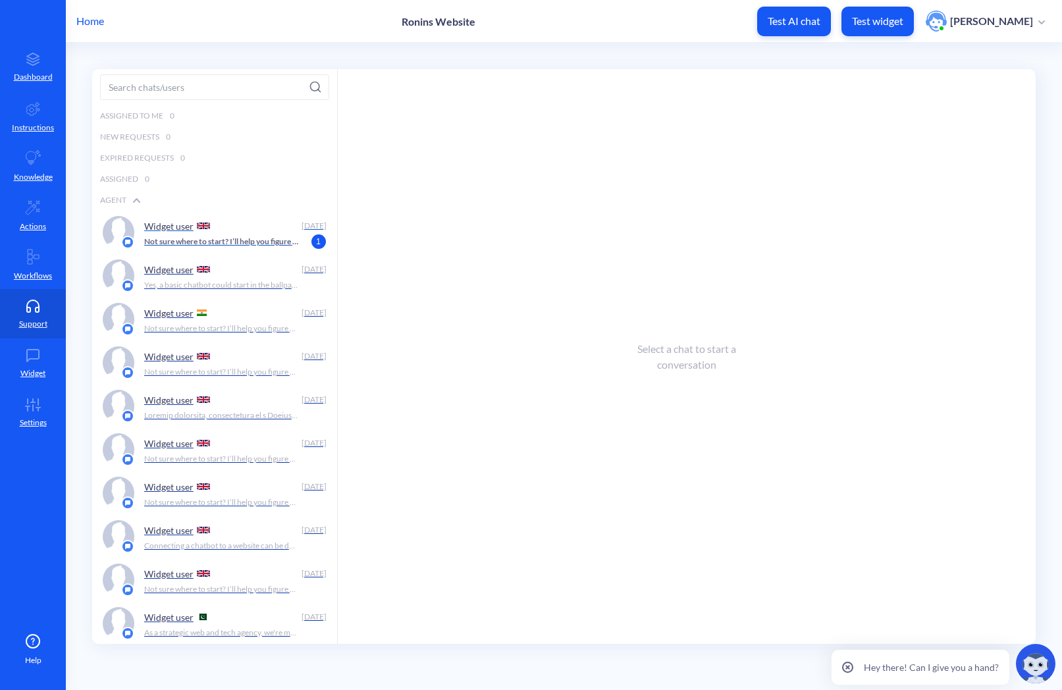 The image size is (1062, 690). Describe the element at coordinates (687, 357) in the screenshot. I see `div: Select a chat to start a conversation` at that location.